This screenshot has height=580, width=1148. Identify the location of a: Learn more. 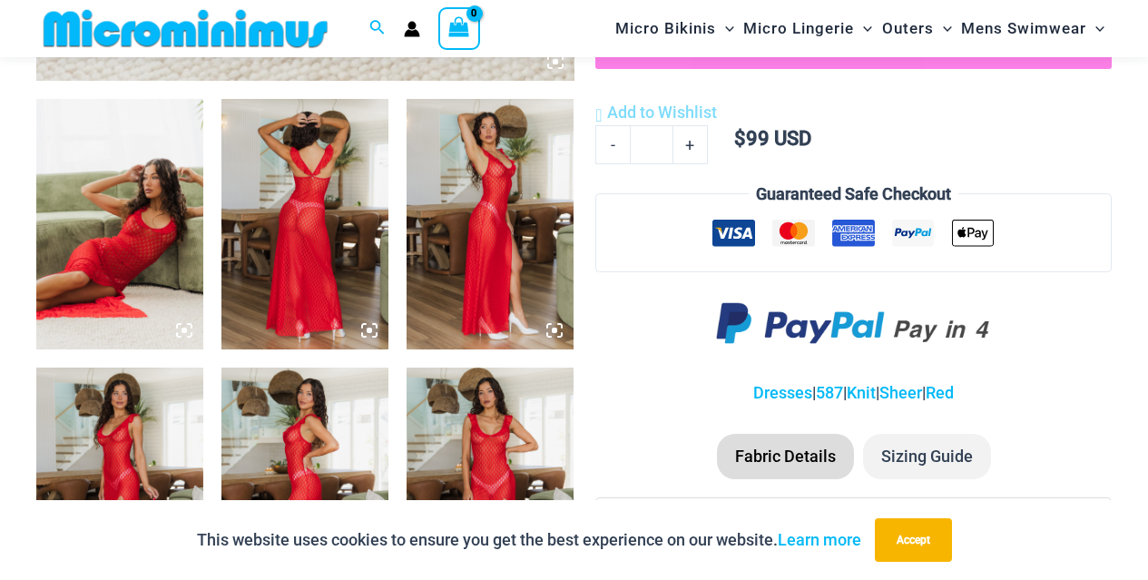
(819, 539).